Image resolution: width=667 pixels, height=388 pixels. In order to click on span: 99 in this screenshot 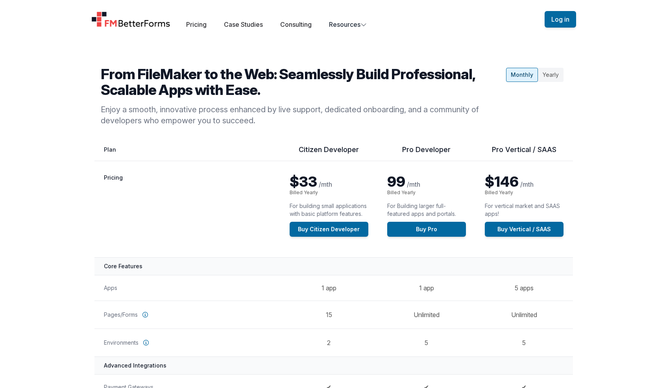, I will do `click(396, 181)`.